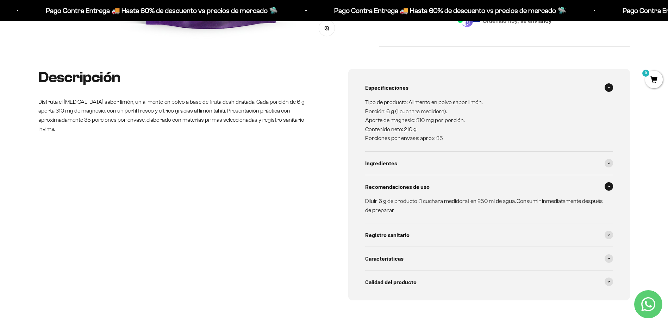 The height and width of the screenshot is (325, 668). Describe the element at coordinates (130, 111) in the screenshot. I see `span: Enviar` at that location.